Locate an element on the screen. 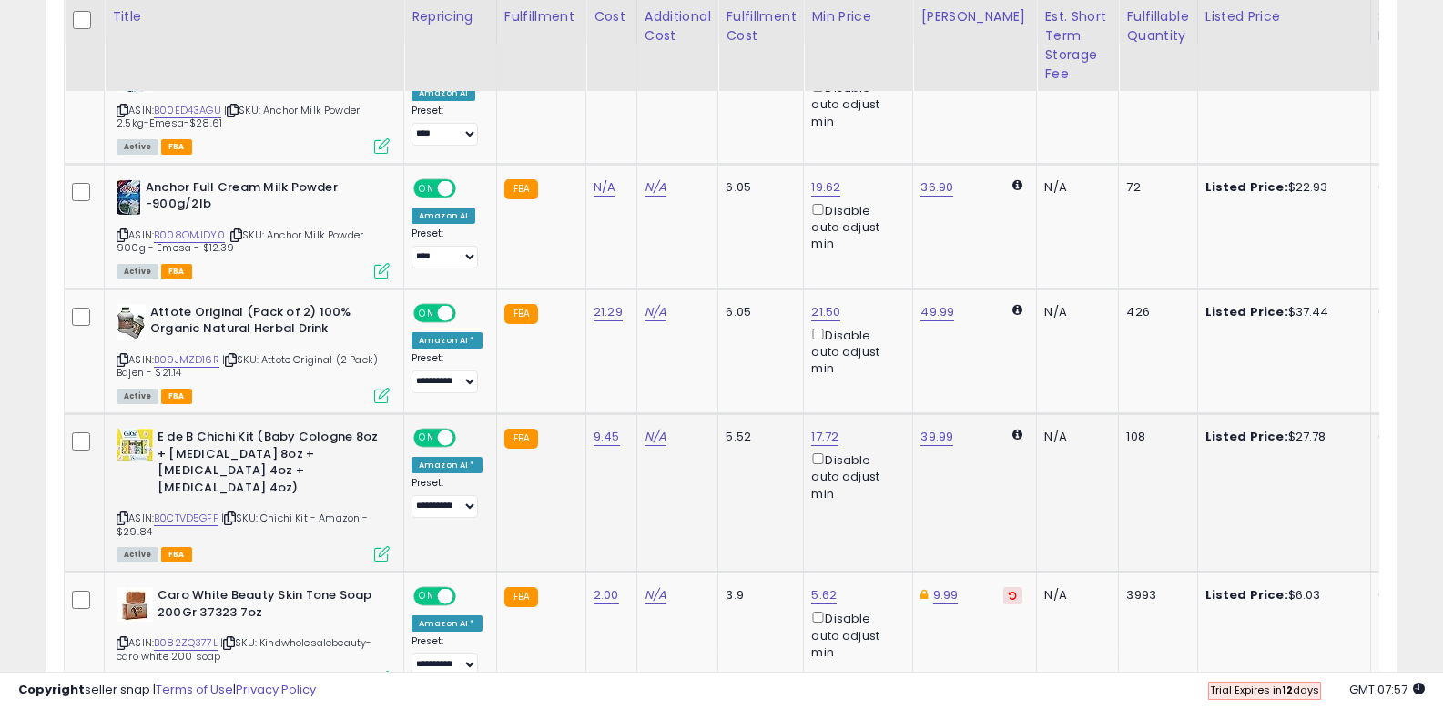 This screenshot has width=1443, height=709. div: 108 is located at coordinates (1154, 437).